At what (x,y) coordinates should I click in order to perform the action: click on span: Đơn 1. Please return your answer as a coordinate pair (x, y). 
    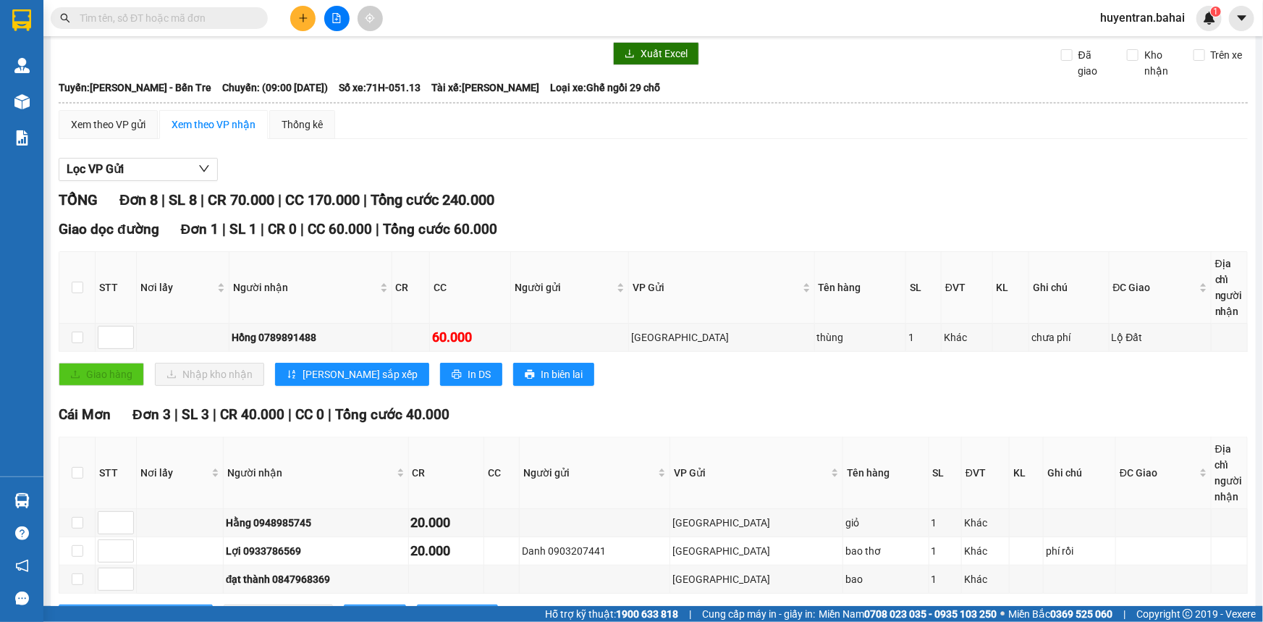
    Looking at the image, I should click on (200, 229).